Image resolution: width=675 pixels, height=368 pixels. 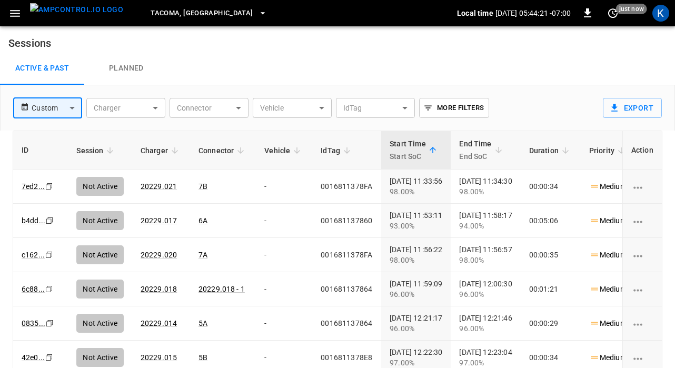 What do you see at coordinates (158, 255) in the screenshot?
I see `a: 20229.020` at bounding box center [158, 255].